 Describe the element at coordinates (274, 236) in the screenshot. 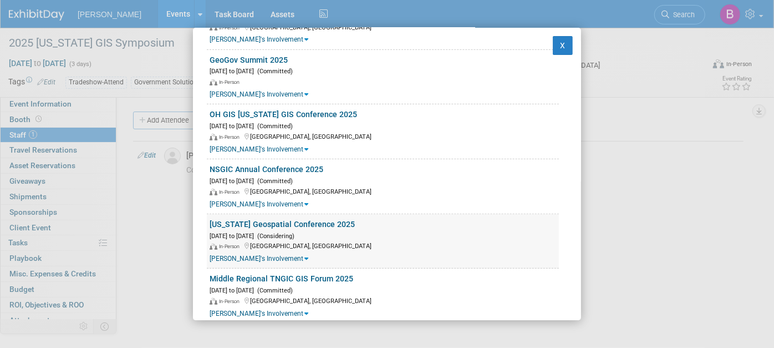

I see `span: (Considering)` at that location.